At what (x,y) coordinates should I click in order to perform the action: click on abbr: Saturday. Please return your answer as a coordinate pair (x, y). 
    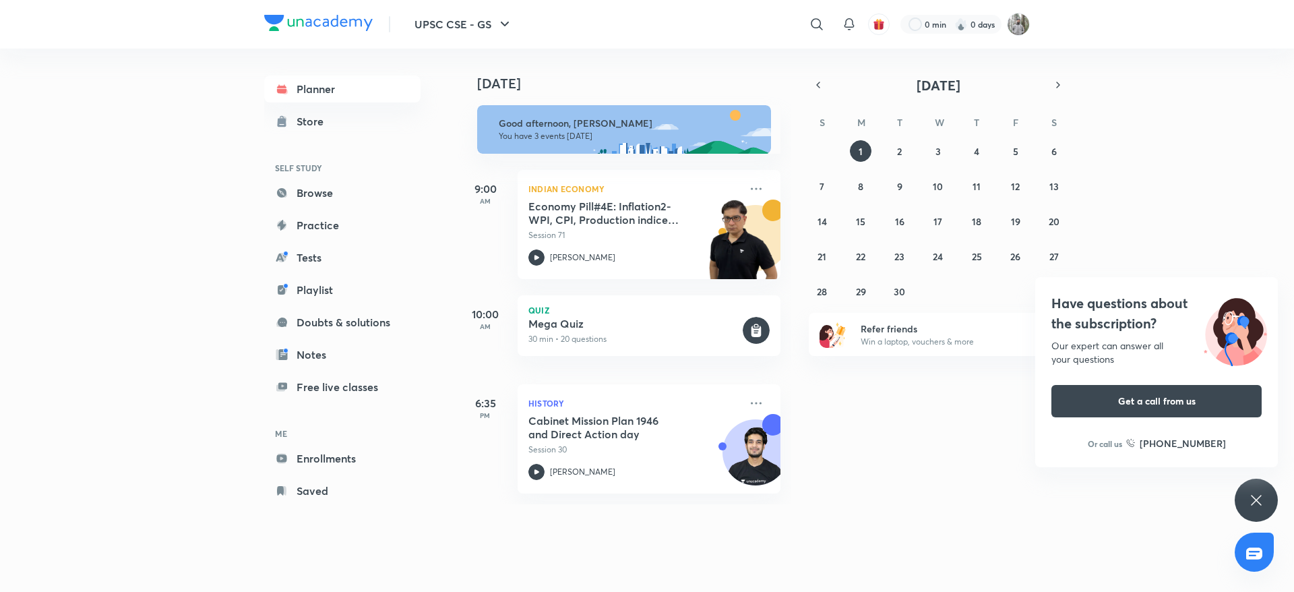
    Looking at the image, I should click on (1054, 122).